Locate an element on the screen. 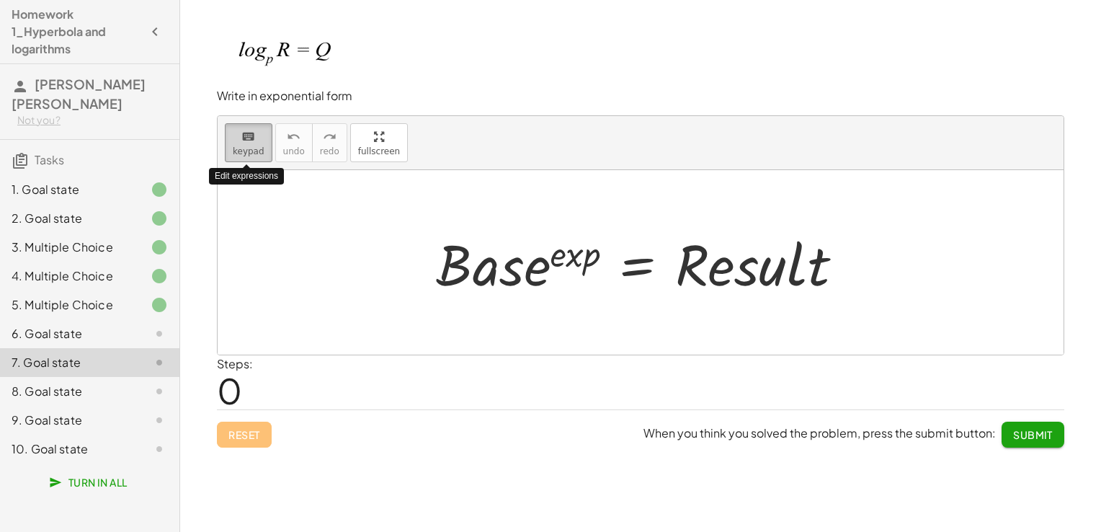  button: undoundo is located at coordinates (294, 143).